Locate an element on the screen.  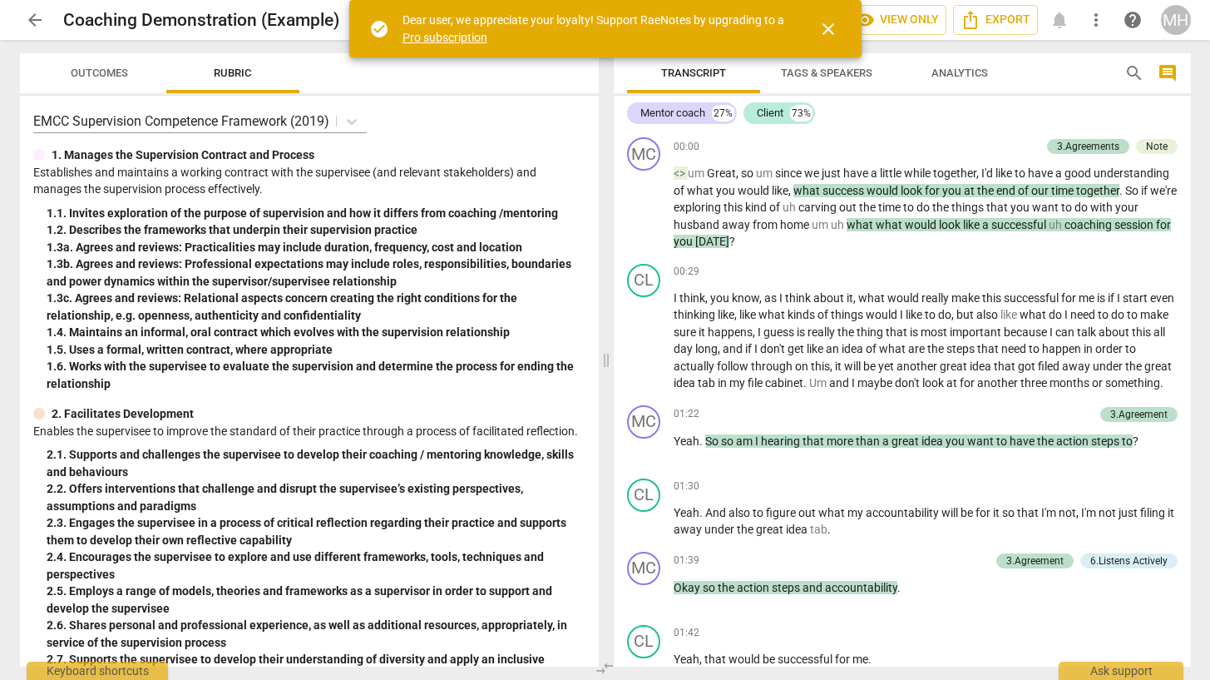
span: we're is located at coordinates (1164, 190).